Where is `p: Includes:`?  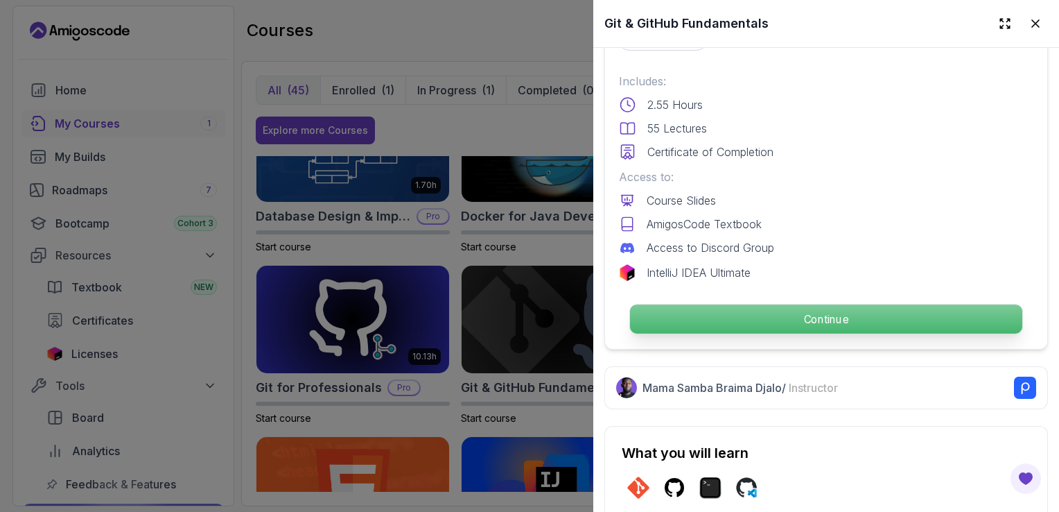
p: Includes: is located at coordinates (826, 81).